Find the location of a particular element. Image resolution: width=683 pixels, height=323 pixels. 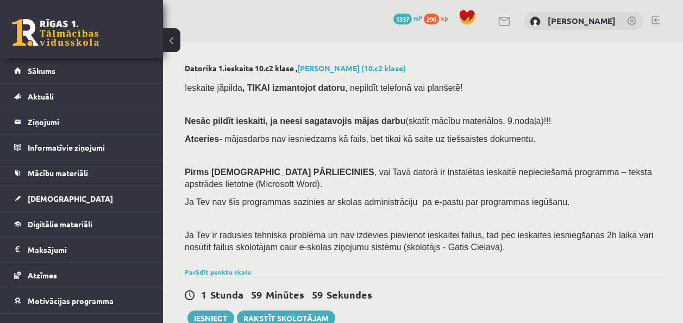

a: Sākums is located at coordinates (82, 71).